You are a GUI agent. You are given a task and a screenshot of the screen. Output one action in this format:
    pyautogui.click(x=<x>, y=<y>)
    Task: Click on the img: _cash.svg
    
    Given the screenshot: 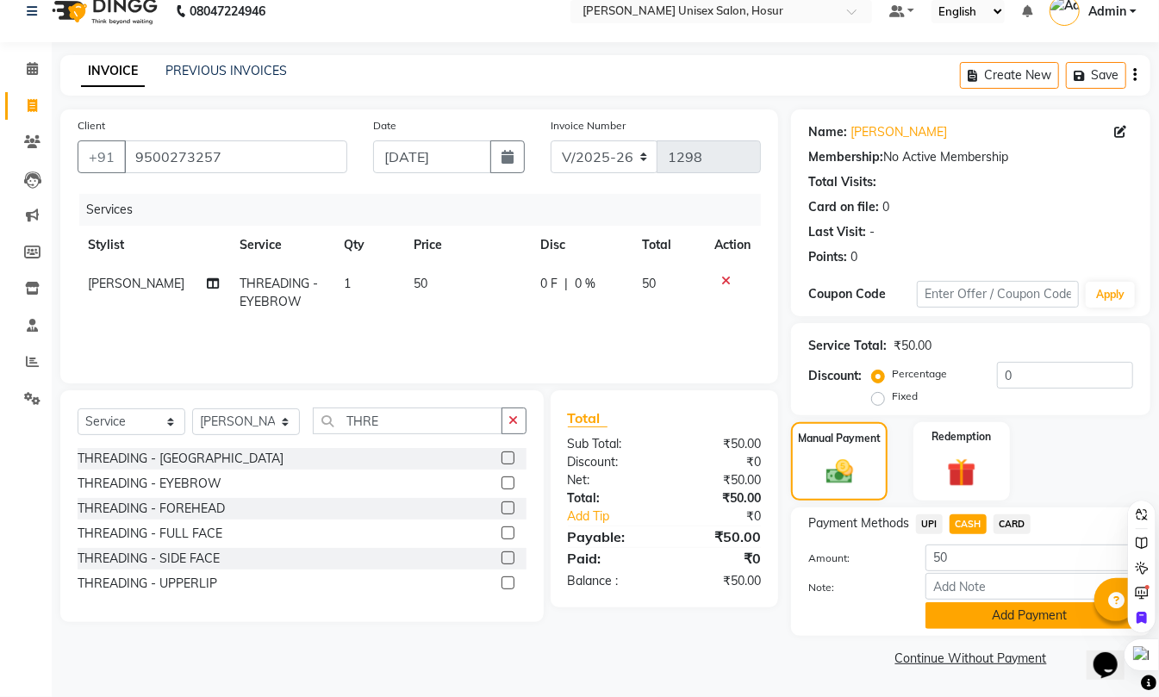 What is the action you would take?
    pyautogui.click(x=839, y=472)
    